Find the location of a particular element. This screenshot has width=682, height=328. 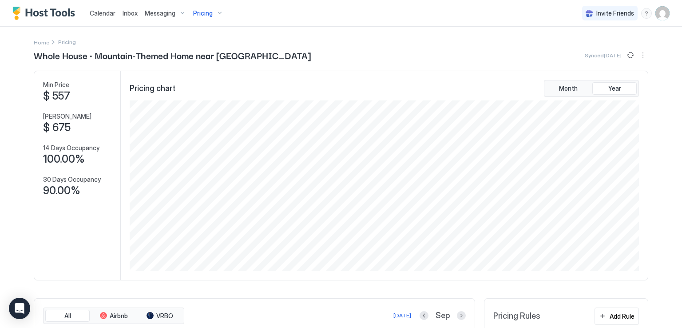

span: Sep is located at coordinates (443, 315).